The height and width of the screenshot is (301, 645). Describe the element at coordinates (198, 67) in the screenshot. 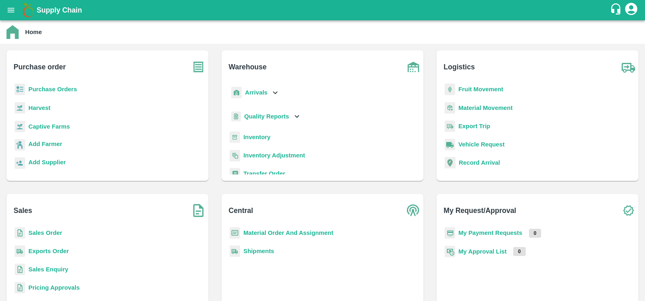

I see `img: purchase` at that location.